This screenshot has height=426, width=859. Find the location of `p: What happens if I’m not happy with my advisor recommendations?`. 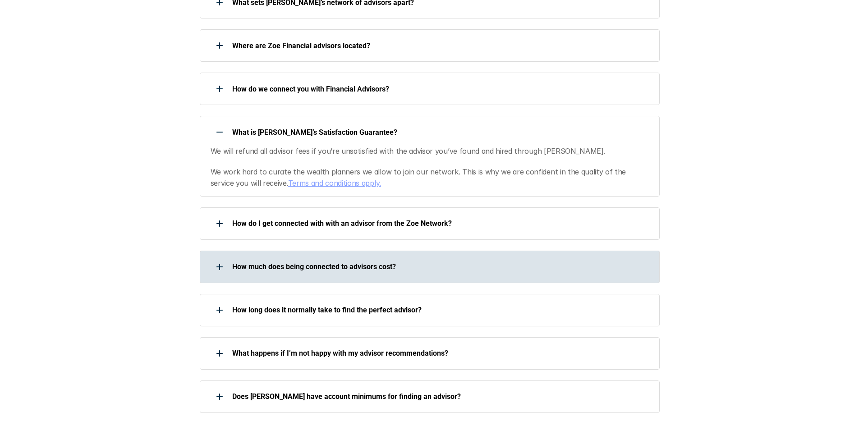

p: What happens if I’m not happy with my advisor recommendations? is located at coordinates (440, 353).